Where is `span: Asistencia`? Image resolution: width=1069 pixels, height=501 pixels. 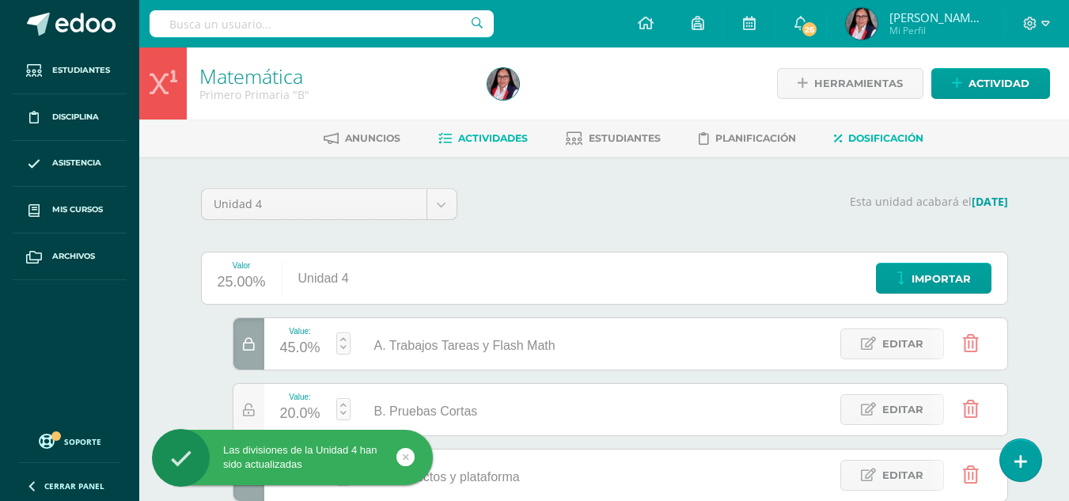
span: Asistencia is located at coordinates (77, 163).